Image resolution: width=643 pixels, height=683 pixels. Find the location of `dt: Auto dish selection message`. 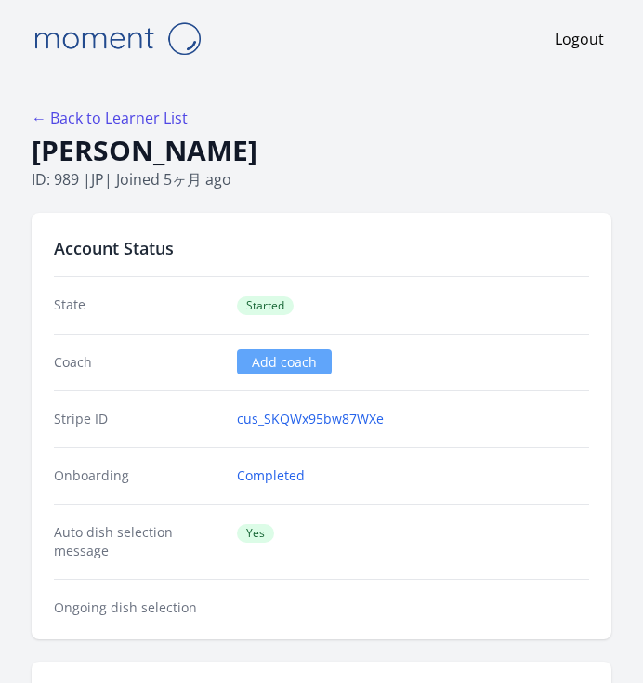

dt: Auto dish selection message is located at coordinates (138, 542).